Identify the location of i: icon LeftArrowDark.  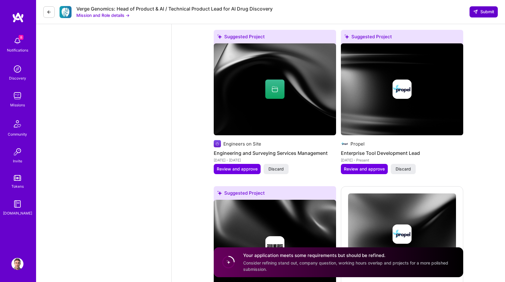
(49, 12).